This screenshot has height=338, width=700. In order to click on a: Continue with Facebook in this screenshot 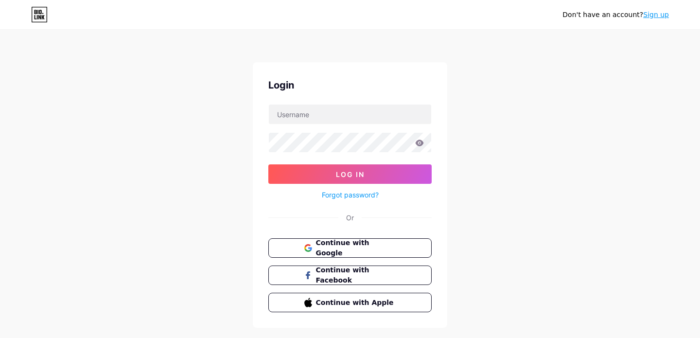, I will do `click(350, 275)`.